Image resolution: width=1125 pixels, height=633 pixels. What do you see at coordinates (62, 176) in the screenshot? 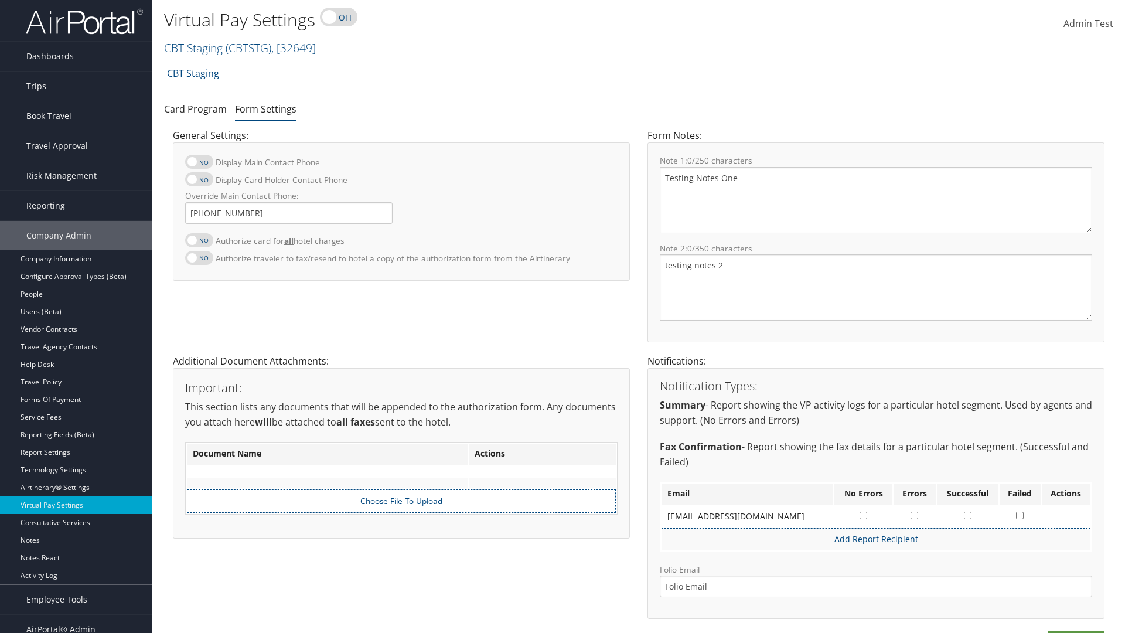
I see `span: Risk Management` at bounding box center [62, 176].